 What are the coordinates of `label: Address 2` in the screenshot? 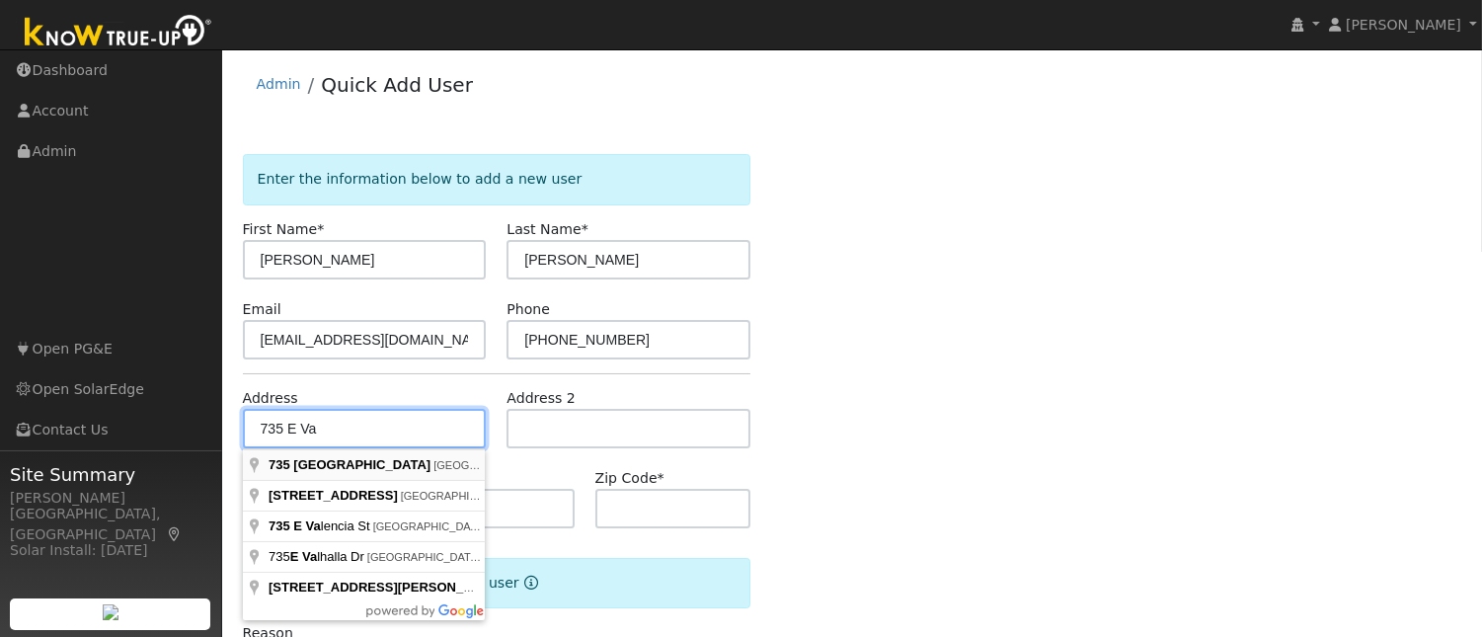 It's located at (541, 398).